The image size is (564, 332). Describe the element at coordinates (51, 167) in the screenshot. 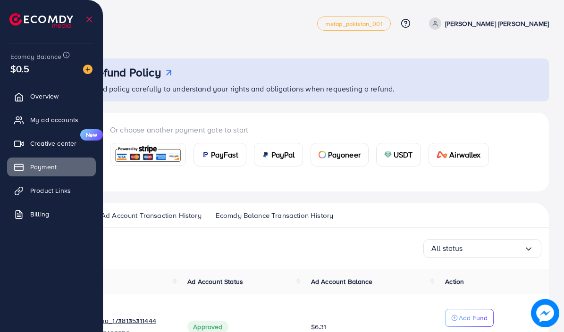

I see `a: Payment` at that location.